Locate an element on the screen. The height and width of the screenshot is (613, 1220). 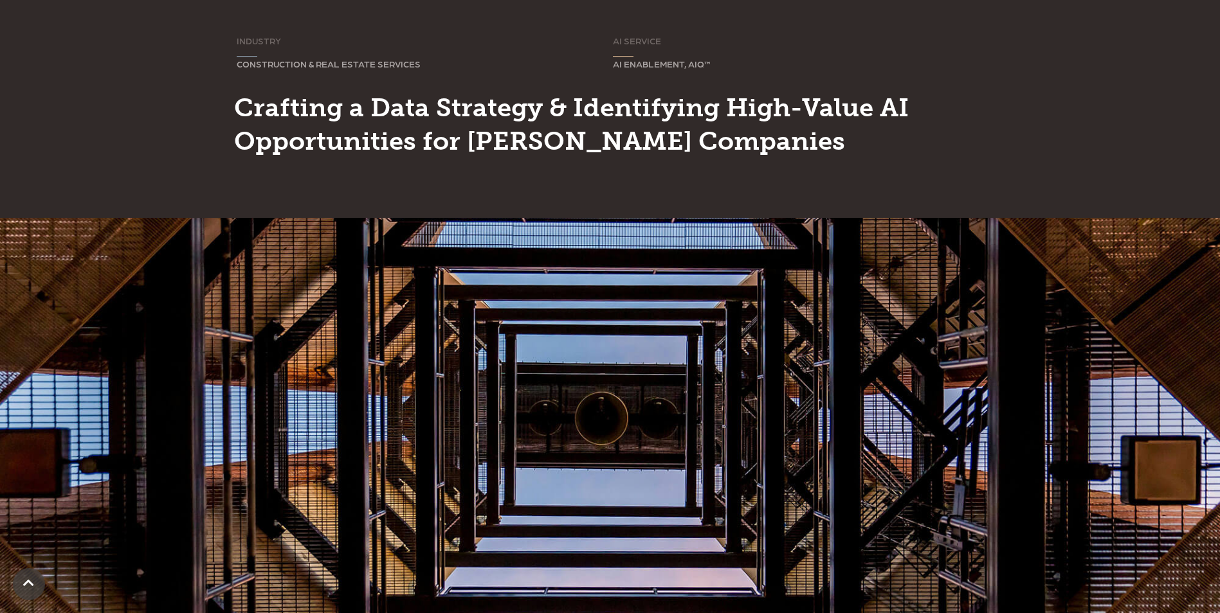
span: INDUSTRY is located at coordinates (258, 41).